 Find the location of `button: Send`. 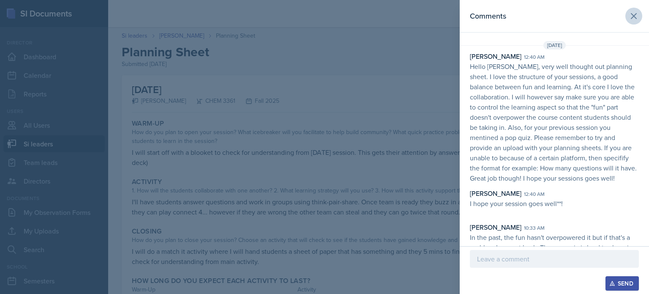

button: Send is located at coordinates (622, 283).